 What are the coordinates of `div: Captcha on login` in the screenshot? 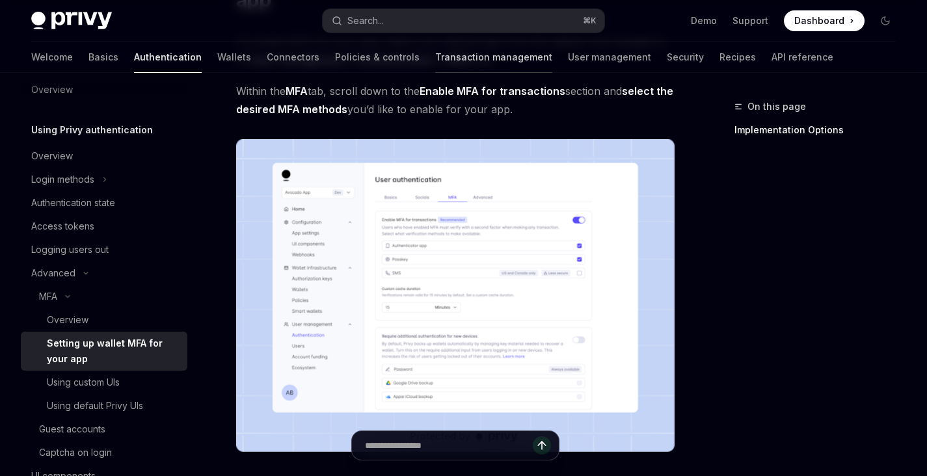 It's located at (75, 453).